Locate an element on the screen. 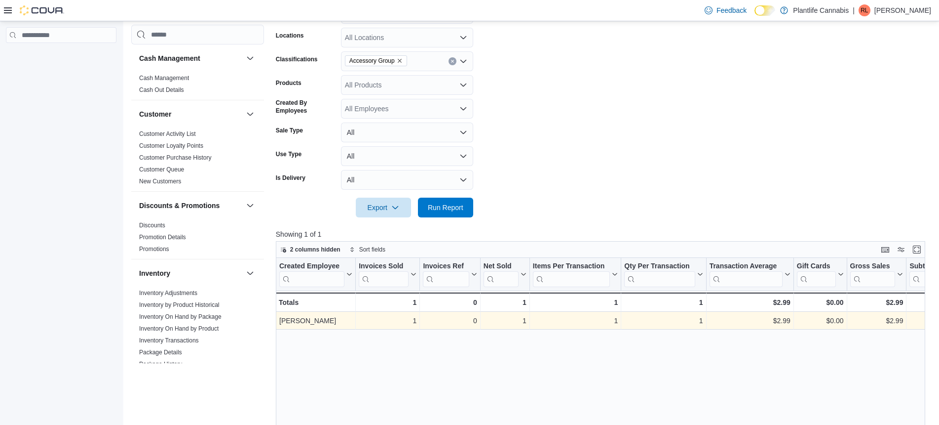 This screenshot has width=939, height=425. a: Customer Loyalty Points is located at coordinates (171, 146).